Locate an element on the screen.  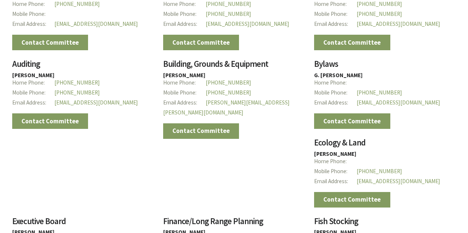
h3: Building, Grounds & Equipment is located at coordinates (234, 66).